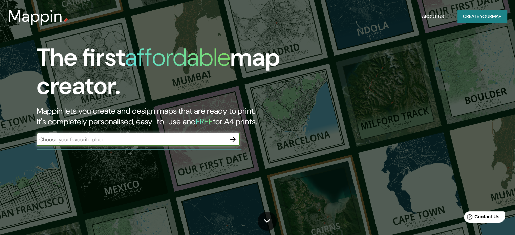  Describe the element at coordinates (35, 16) in the screenshot. I see `h3: Mappin` at that location.